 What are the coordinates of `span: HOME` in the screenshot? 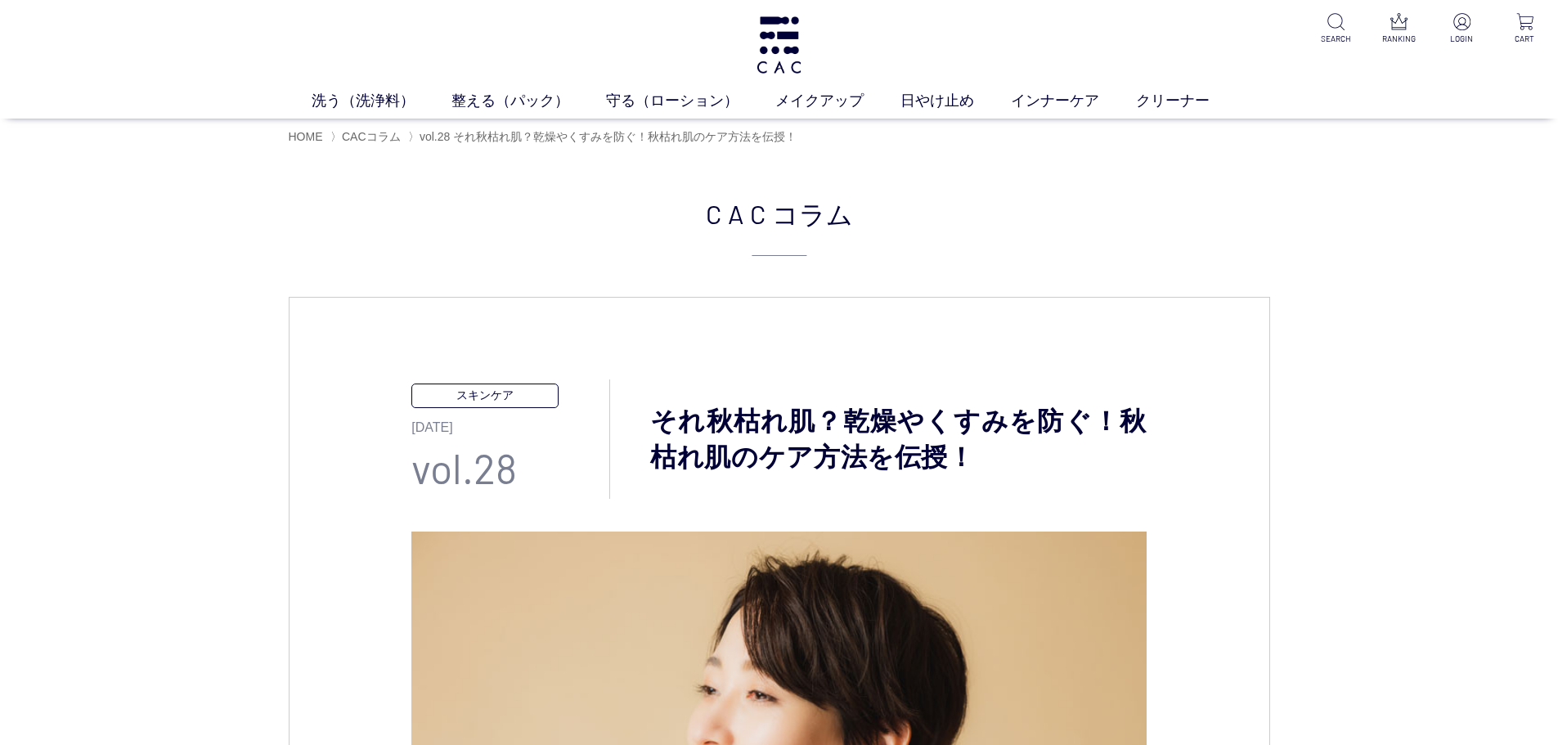 It's located at (306, 137).